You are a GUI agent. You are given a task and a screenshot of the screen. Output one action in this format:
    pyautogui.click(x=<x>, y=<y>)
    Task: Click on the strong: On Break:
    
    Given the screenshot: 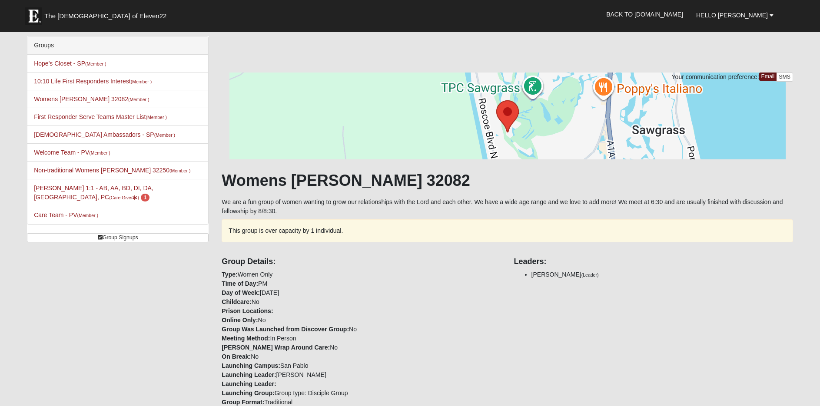 What is the action you would take?
    pyautogui.click(x=236, y=357)
    